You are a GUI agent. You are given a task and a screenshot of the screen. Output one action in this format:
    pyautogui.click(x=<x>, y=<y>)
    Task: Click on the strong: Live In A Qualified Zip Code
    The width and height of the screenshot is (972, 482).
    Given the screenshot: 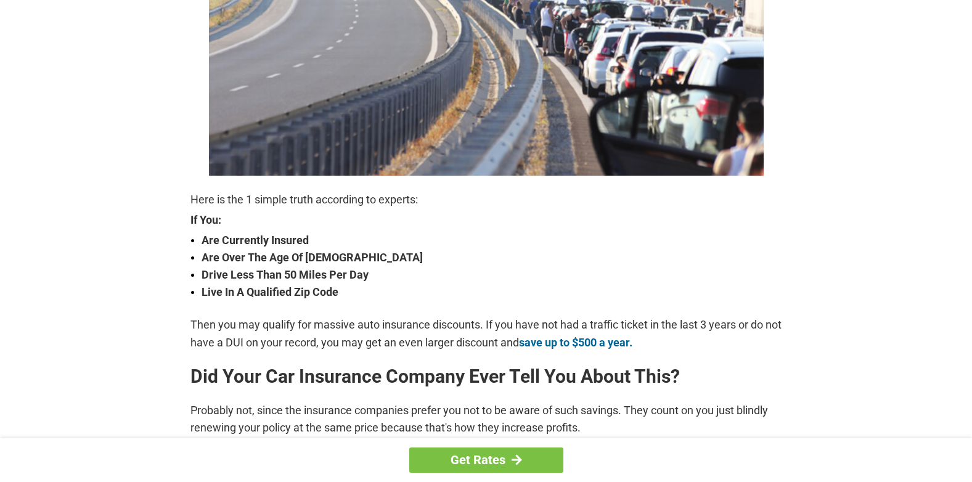 What is the action you would take?
    pyautogui.click(x=492, y=292)
    